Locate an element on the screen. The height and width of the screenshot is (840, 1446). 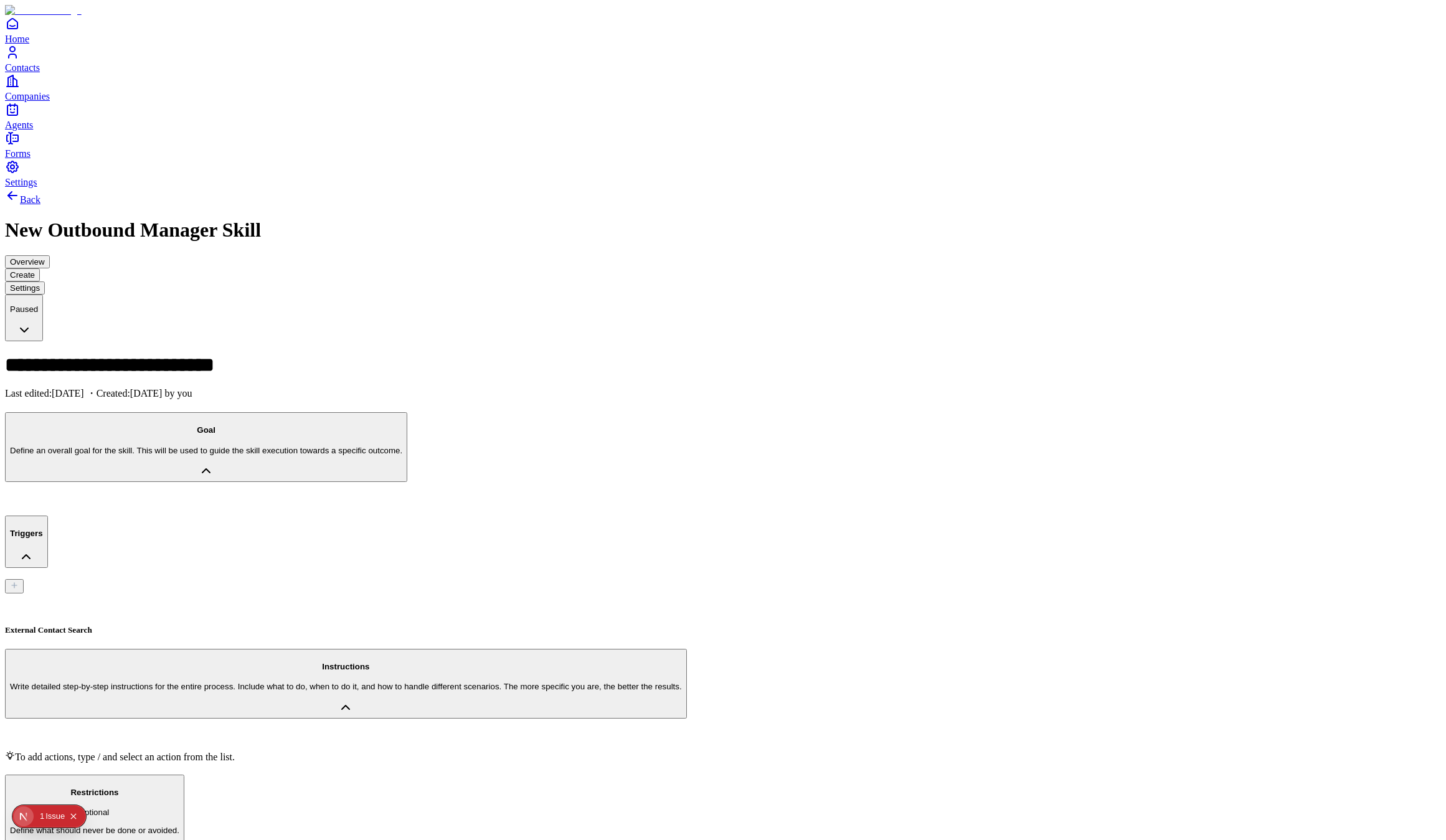
button: Overview is located at coordinates (27, 261).